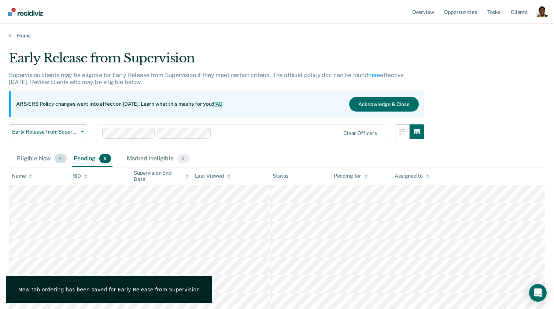  I want to click on span: 9, so click(105, 158).